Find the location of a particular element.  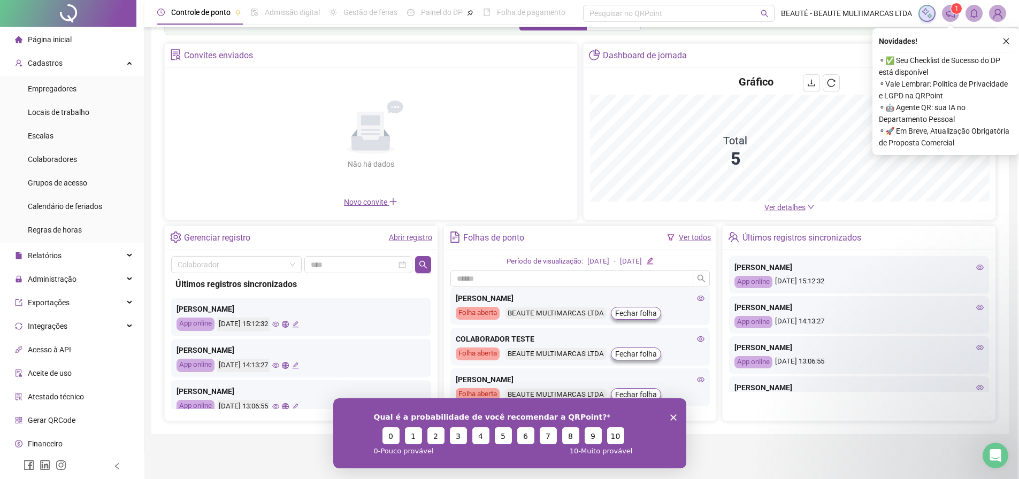

h4: Gráfico is located at coordinates (756, 82).